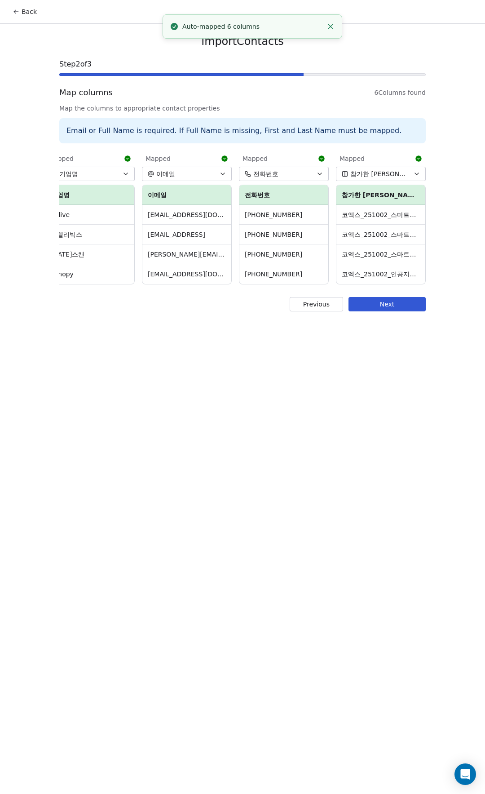 This screenshot has height=794, width=485. Describe the element at coordinates (400, 93) in the screenshot. I see `span: 6 Columns found` at that location.